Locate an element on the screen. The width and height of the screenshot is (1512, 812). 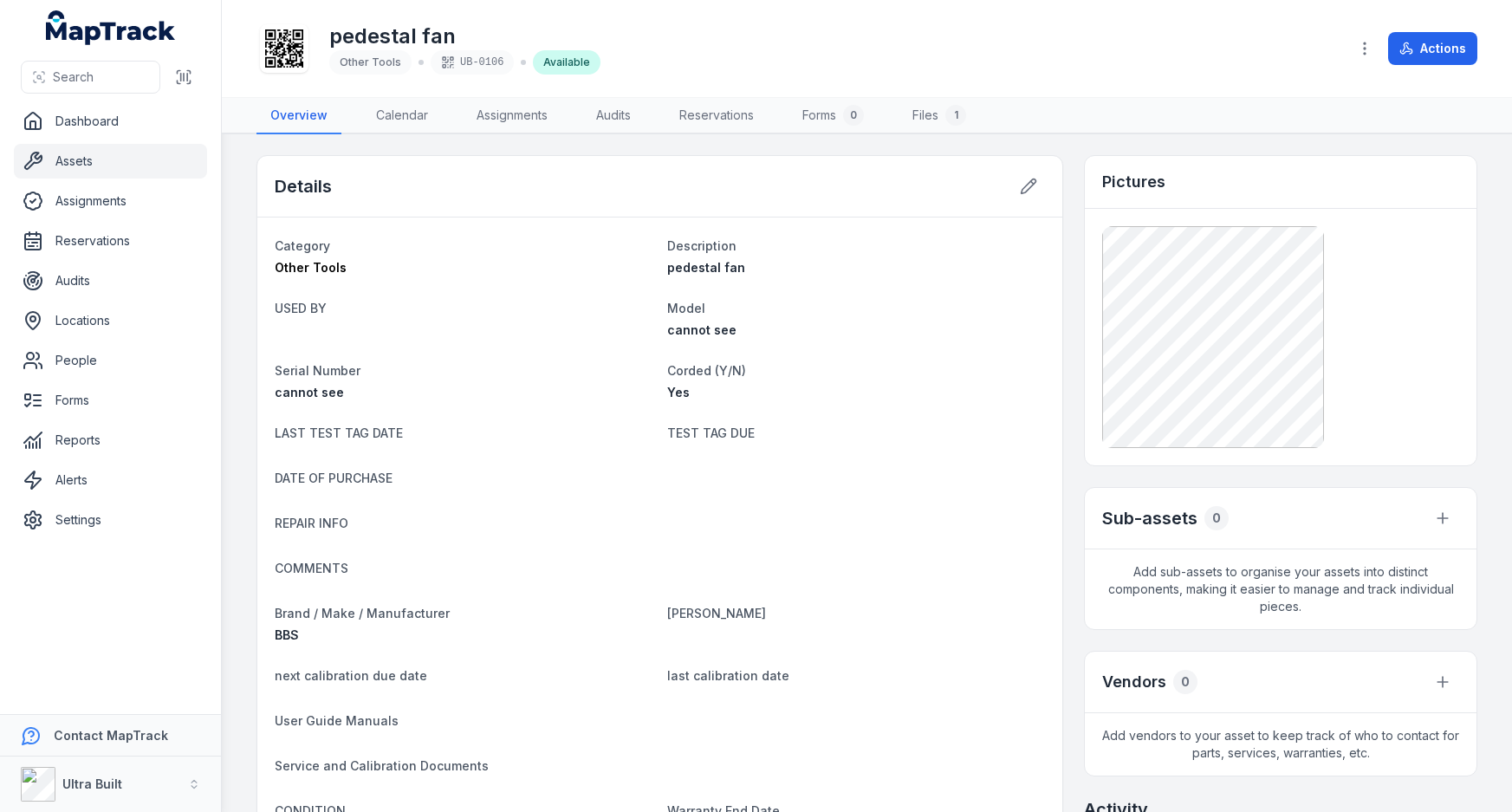
strong: Contact MapTrack is located at coordinates (111, 735).